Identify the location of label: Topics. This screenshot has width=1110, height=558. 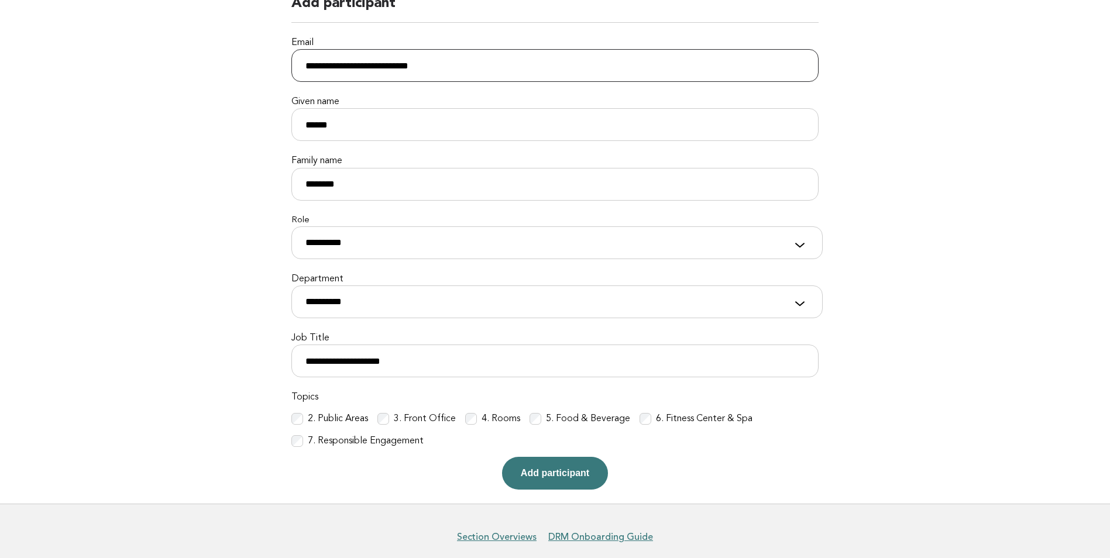
(555, 397).